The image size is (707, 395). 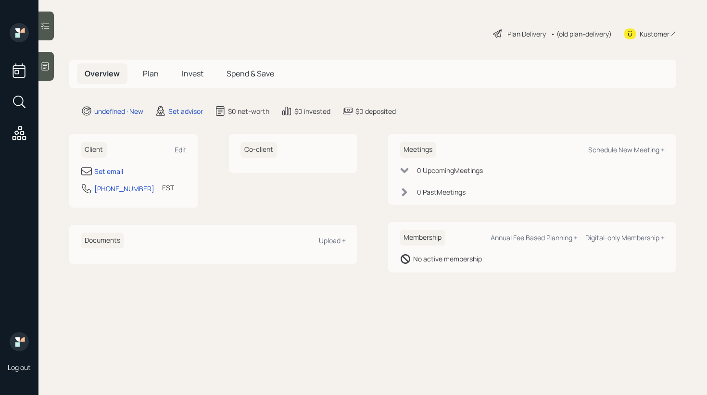 I want to click on span: Spend & Save, so click(x=250, y=74).